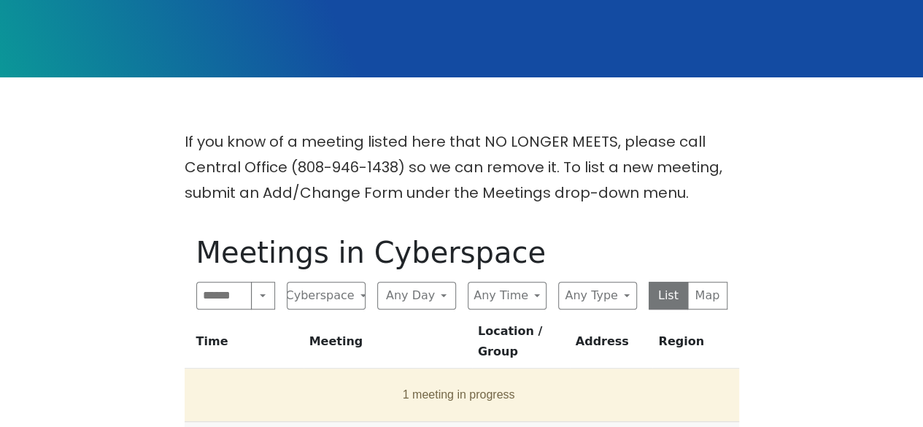  What do you see at coordinates (598, 296) in the screenshot?
I see `button: Any Type` at bounding box center [598, 296].